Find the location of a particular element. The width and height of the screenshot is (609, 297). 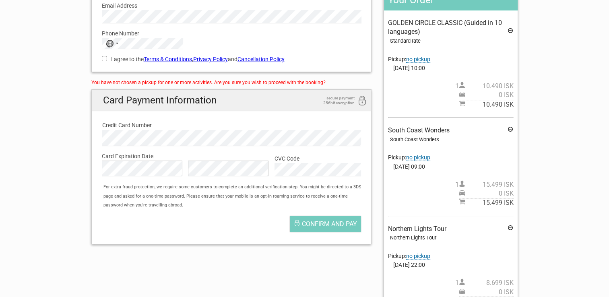

label: CVC Code is located at coordinates (317, 159).